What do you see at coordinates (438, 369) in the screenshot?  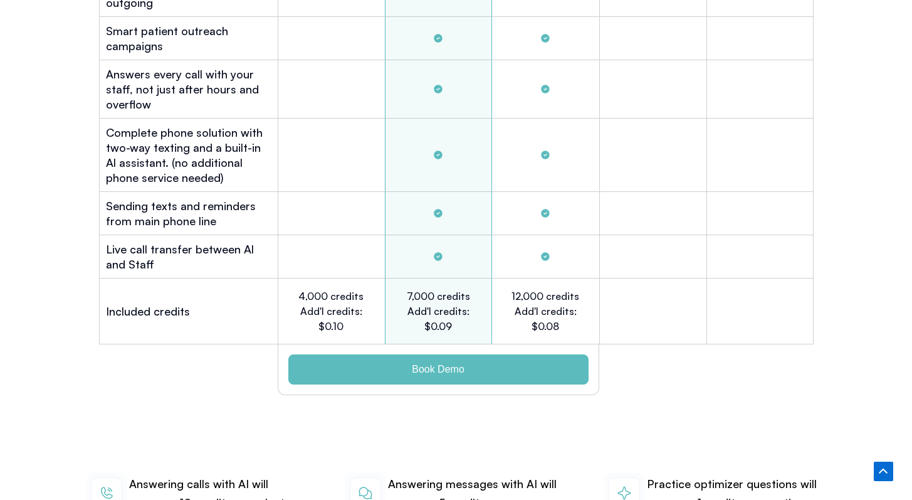 I see `a: Book Demo` at bounding box center [438, 369].